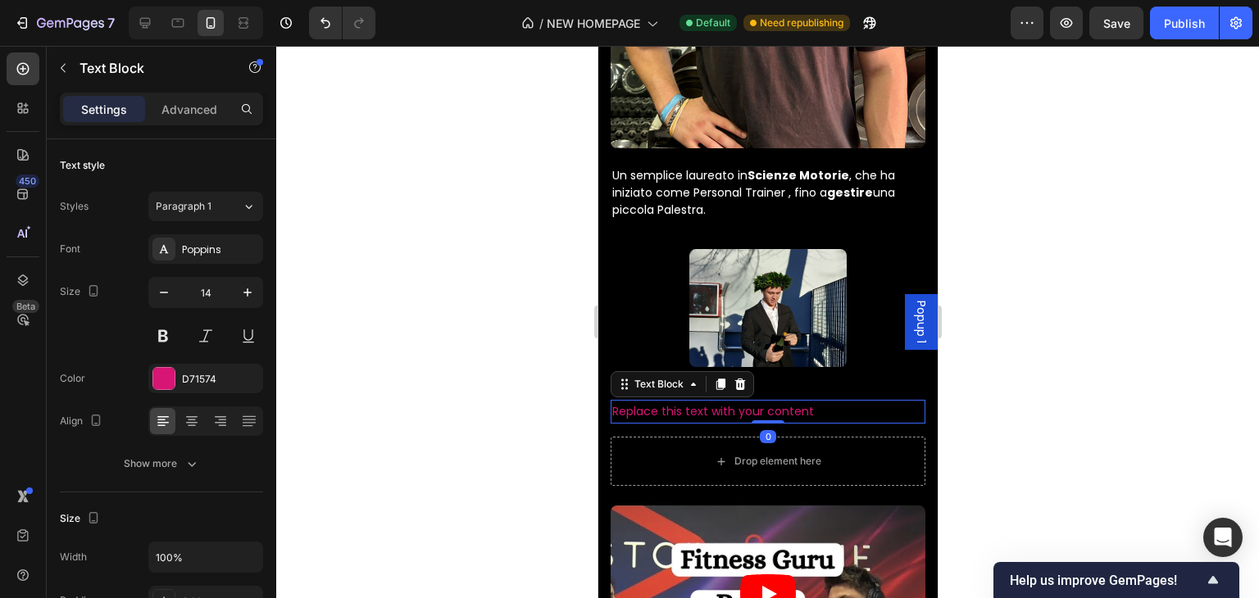  Describe the element at coordinates (61, 338) in the screenshot. I see `div: Text Block` at that location.